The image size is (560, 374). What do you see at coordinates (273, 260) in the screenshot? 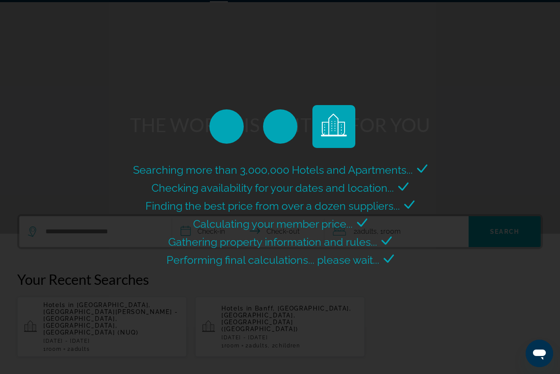
I see `span: Performing final calculations... please wait...` at bounding box center [273, 260].